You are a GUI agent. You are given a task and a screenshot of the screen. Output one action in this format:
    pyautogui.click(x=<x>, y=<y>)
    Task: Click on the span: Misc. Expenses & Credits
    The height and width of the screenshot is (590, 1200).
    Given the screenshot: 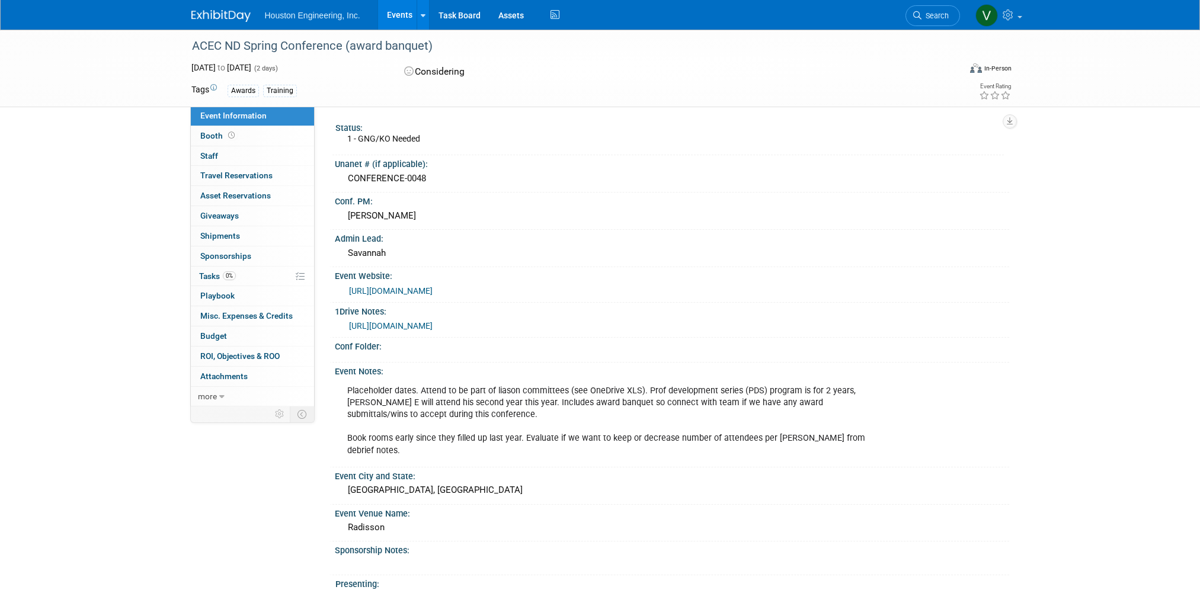 What is the action you would take?
    pyautogui.click(x=247, y=316)
    